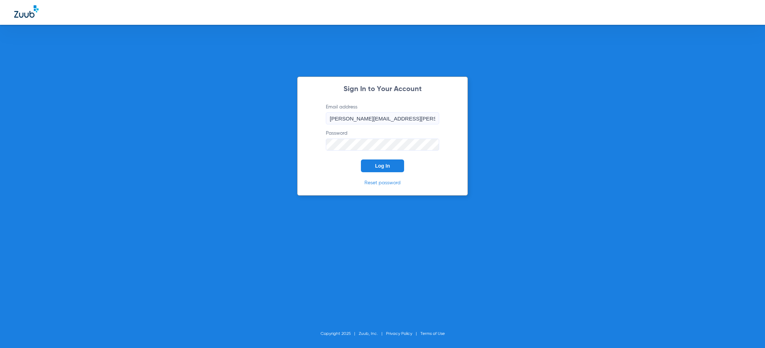 The image size is (765, 348). I want to click on input: Password, so click(383, 145).